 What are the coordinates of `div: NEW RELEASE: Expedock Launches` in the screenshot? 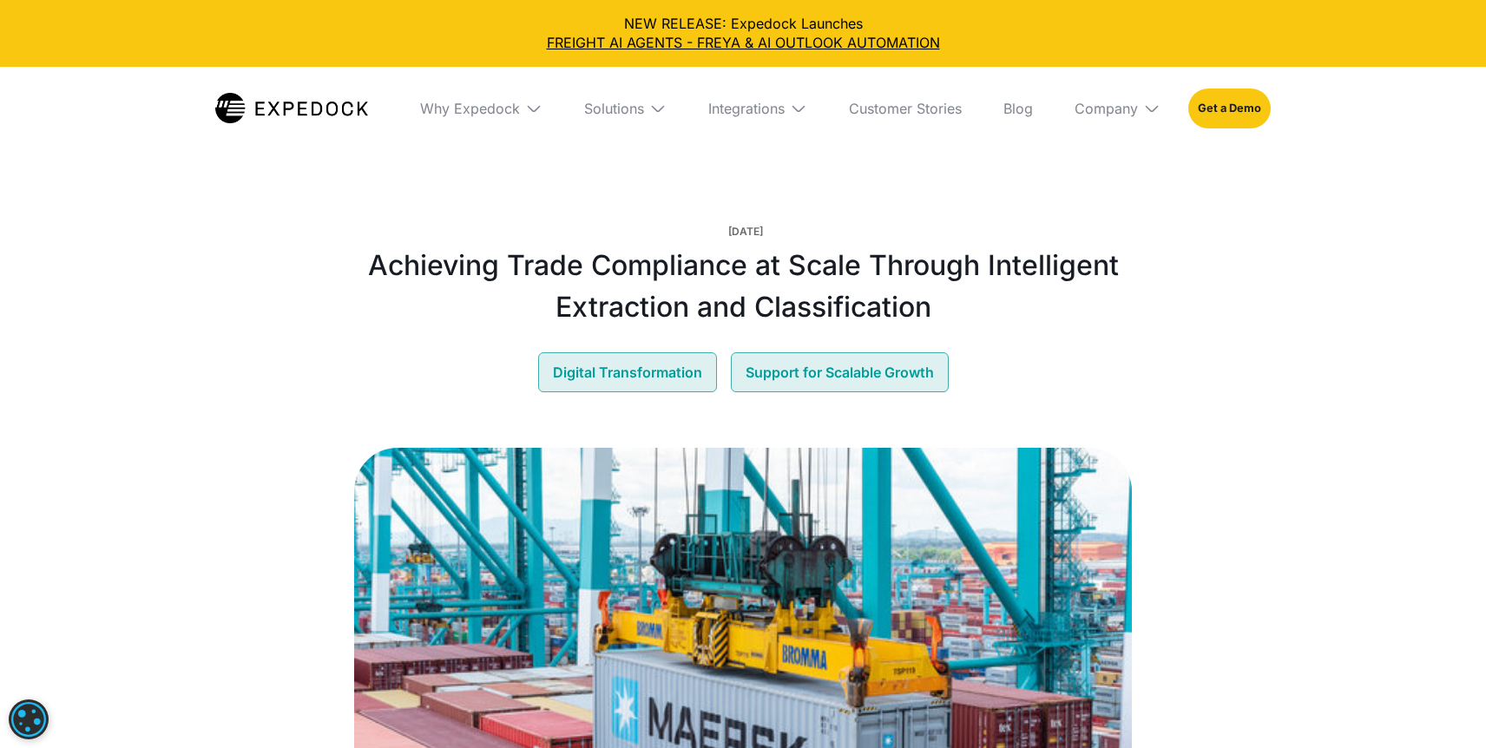 It's located at (743, 33).